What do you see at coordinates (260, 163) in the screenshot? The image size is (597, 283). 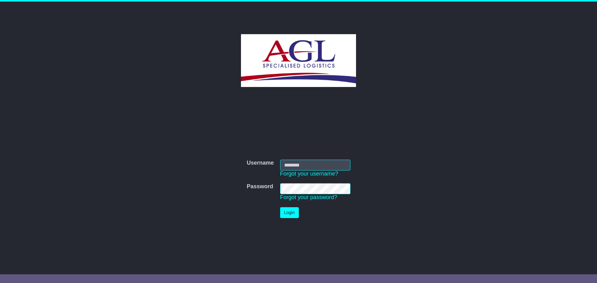 I see `label: Username` at bounding box center [260, 163].